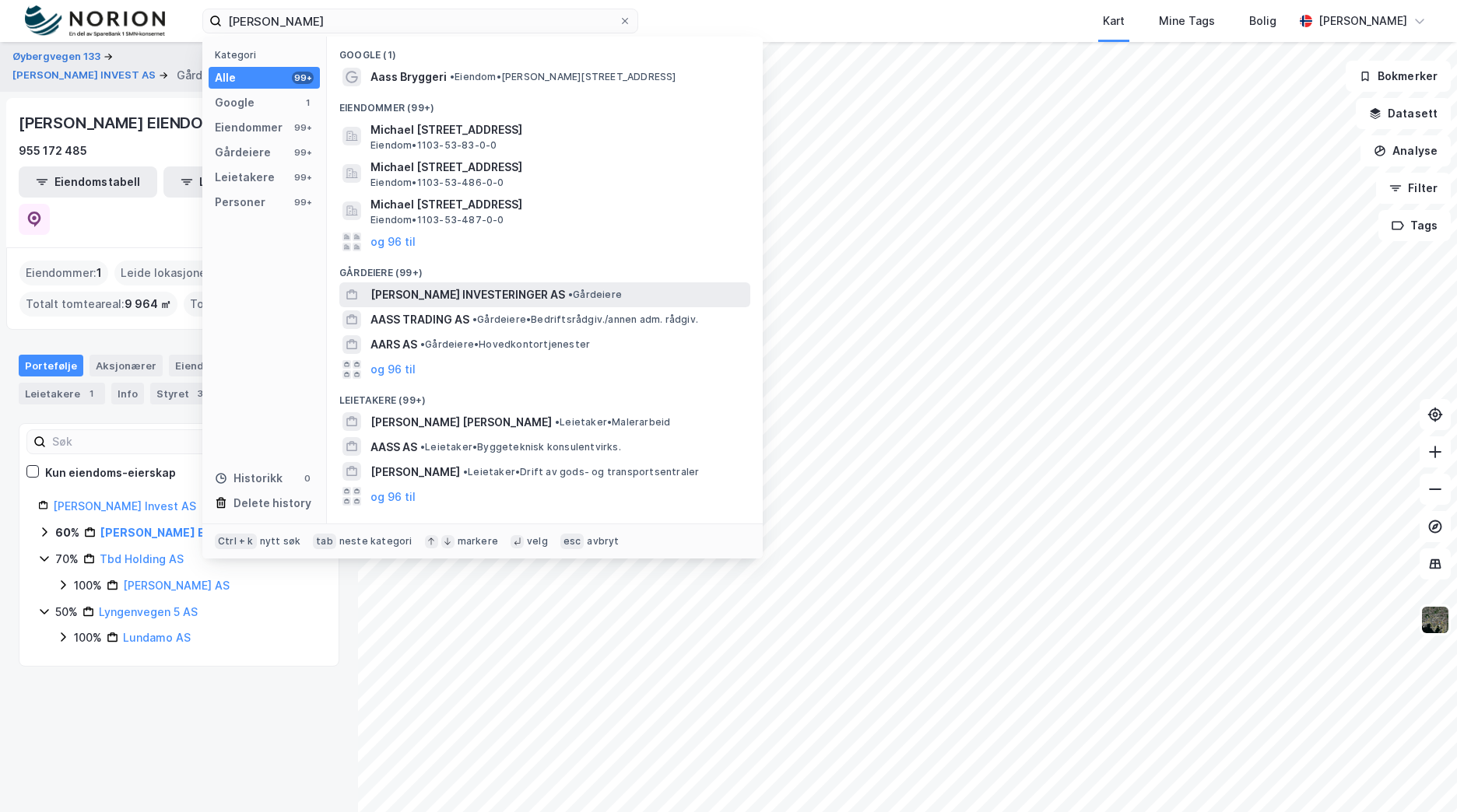 The width and height of the screenshot is (1457, 812). I want to click on span: Aass Bryggeri, so click(408, 77).